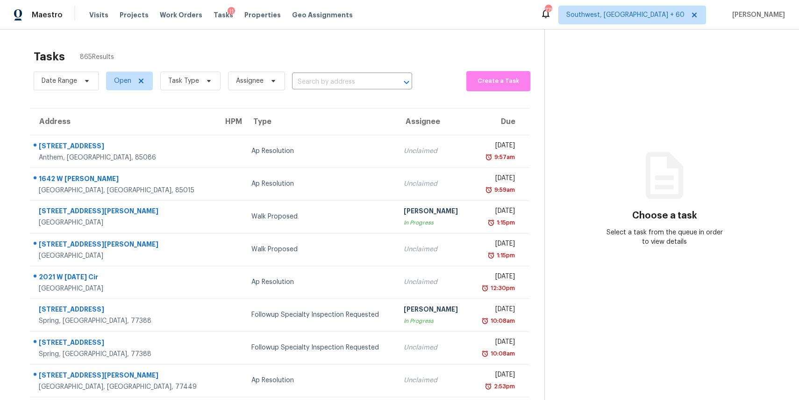  What do you see at coordinates (502, 288) in the screenshot?
I see `div: 12:30pm` at bounding box center [502, 288].